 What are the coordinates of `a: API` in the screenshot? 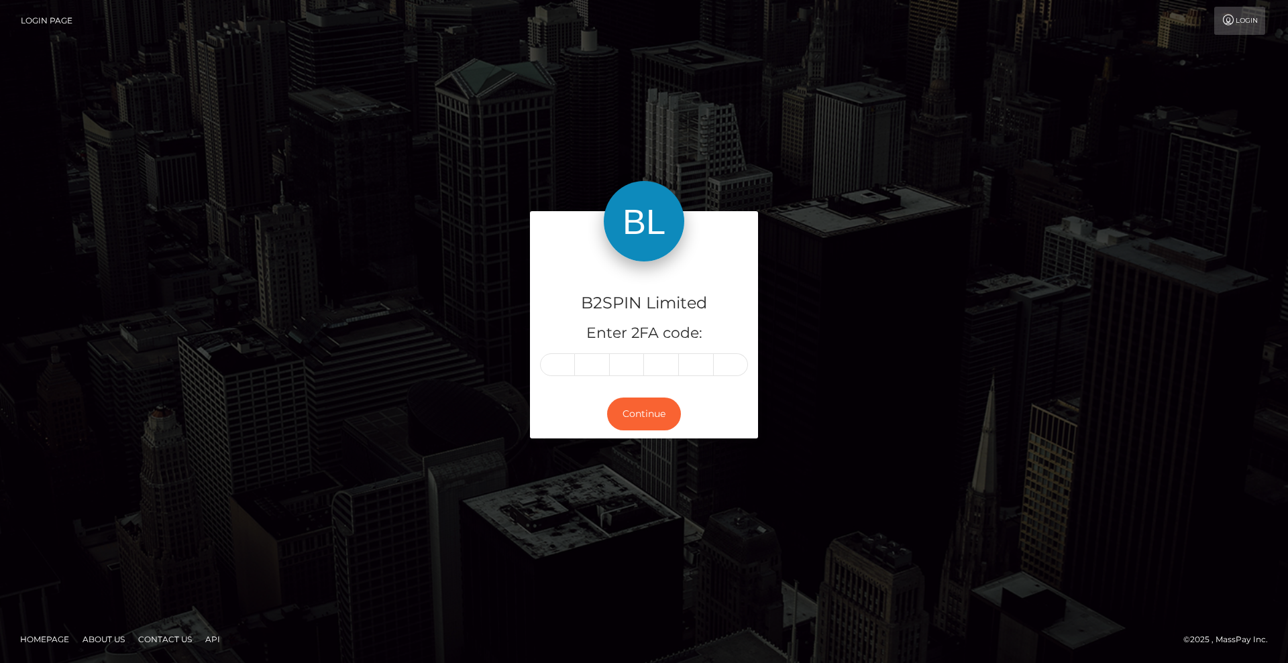 It's located at (213, 639).